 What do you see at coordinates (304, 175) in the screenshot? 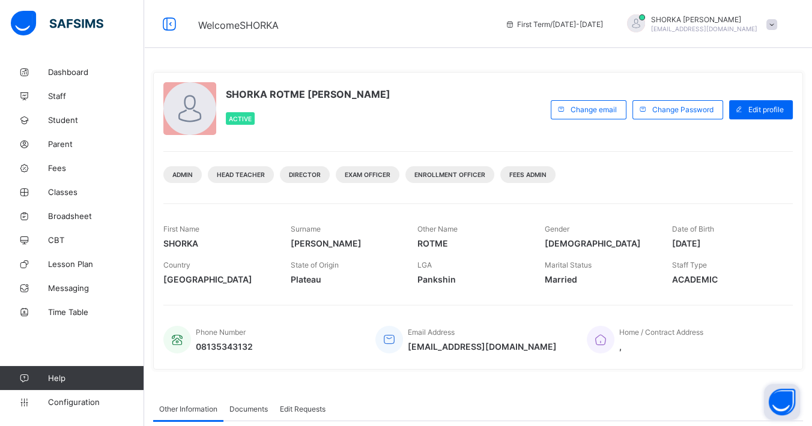
I see `span: Director` at bounding box center [304, 175].